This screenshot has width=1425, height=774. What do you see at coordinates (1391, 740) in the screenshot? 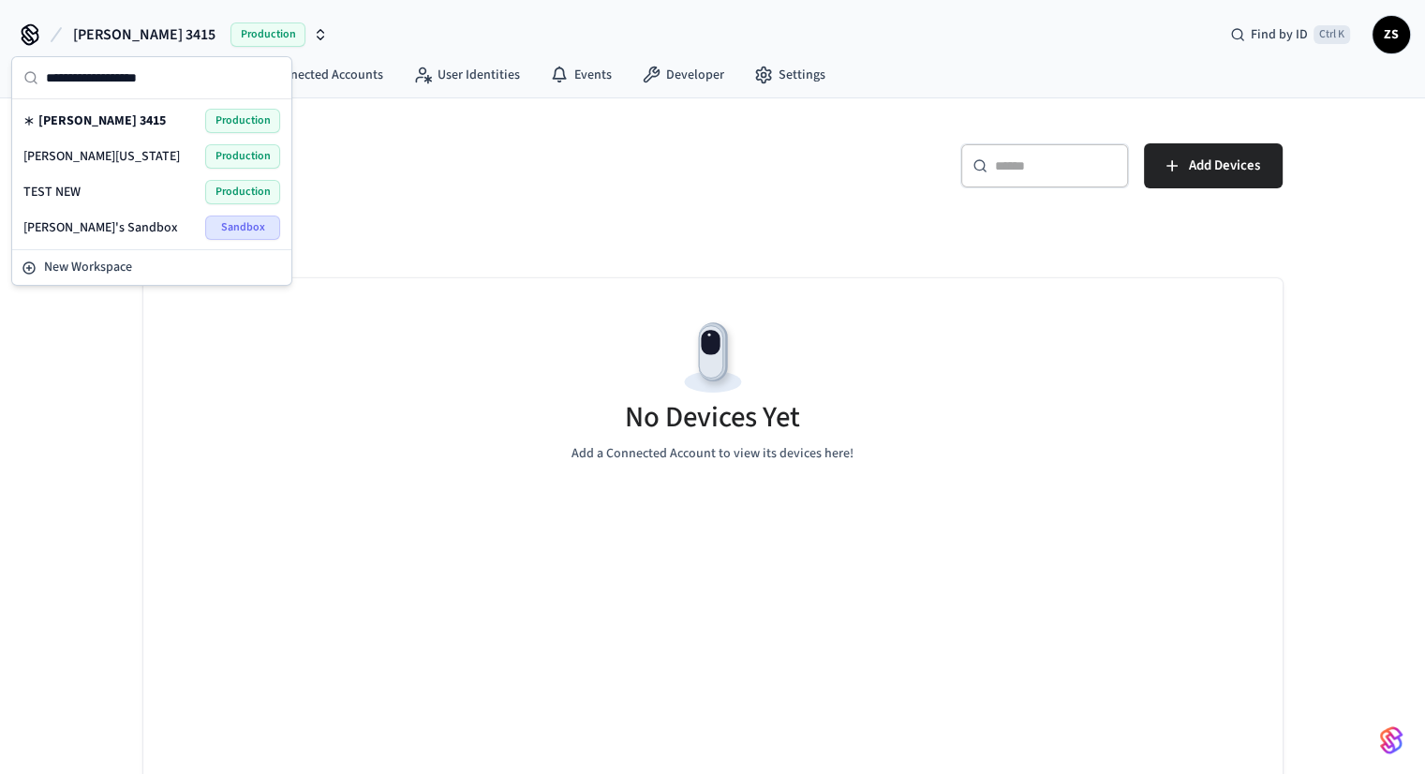
I see `img: SeamLogoGradient.69752ec5.svg` at bounding box center [1391, 740].